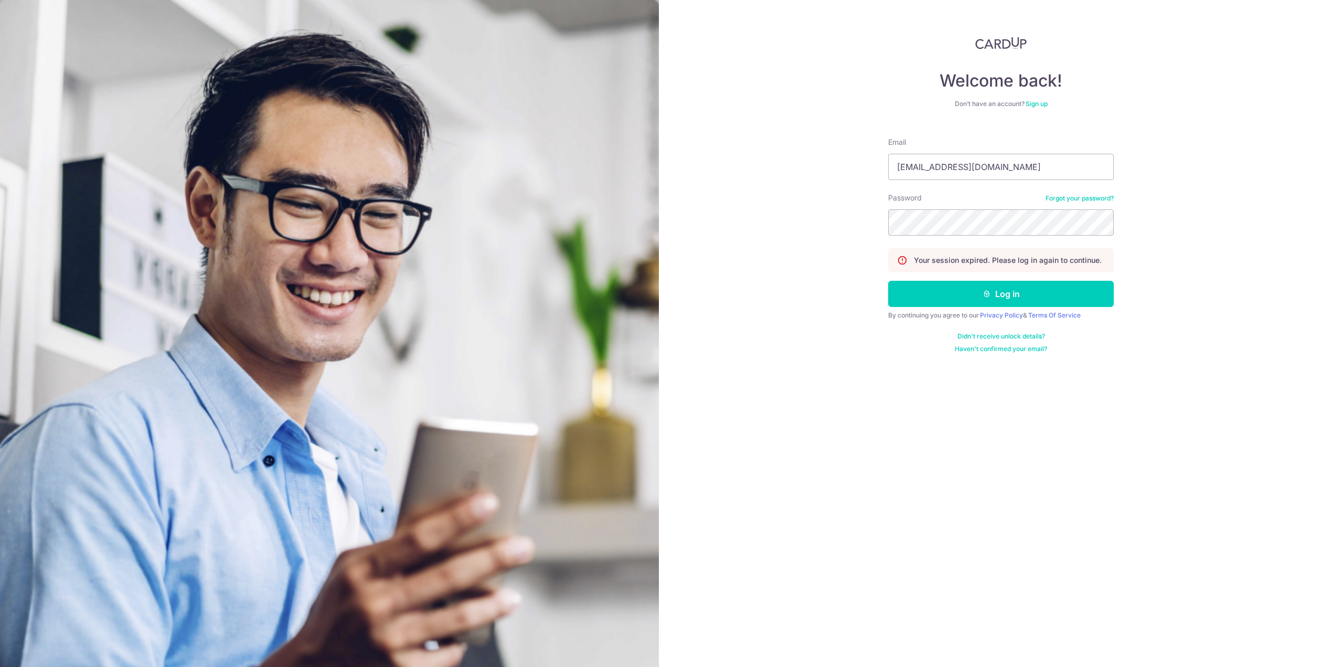  I want to click on input: Enter your Email, so click(1001, 167).